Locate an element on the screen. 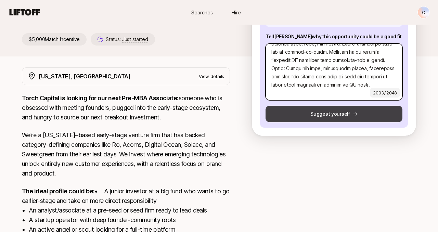 This screenshot has height=232, width=438. p: 2003 / 2048 is located at coordinates (385, 93).